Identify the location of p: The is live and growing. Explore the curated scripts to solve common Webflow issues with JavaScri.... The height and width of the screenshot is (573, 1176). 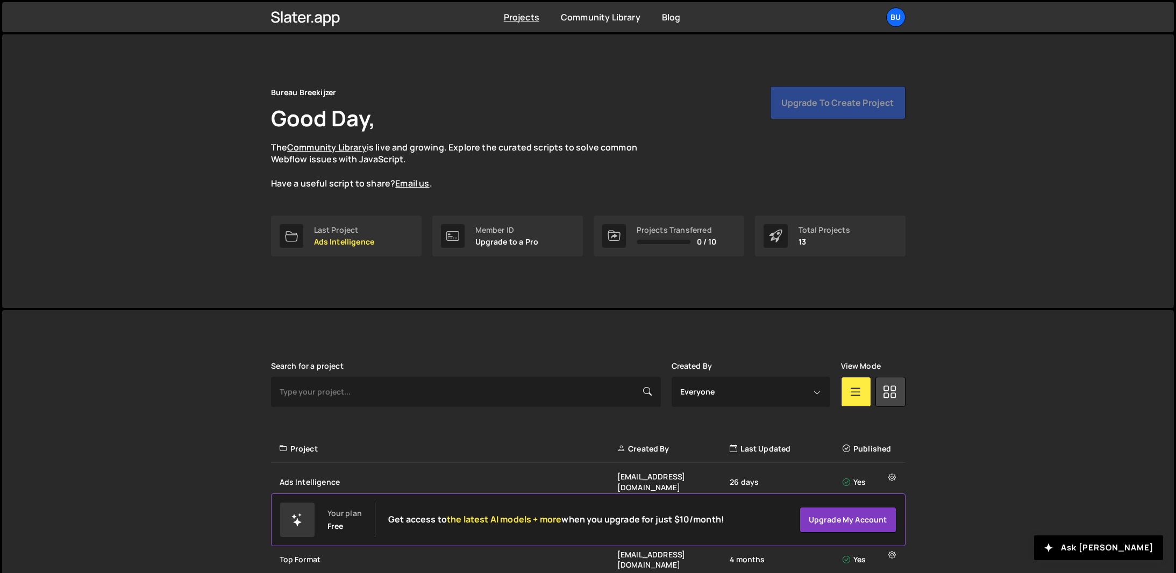
(465, 166).